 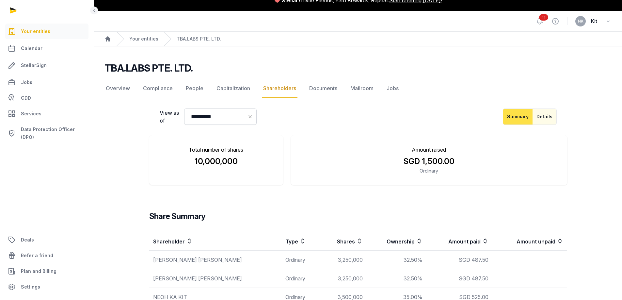 What do you see at coordinates (397, 241) in the screenshot?
I see `th: Ownership` at bounding box center [397, 241].